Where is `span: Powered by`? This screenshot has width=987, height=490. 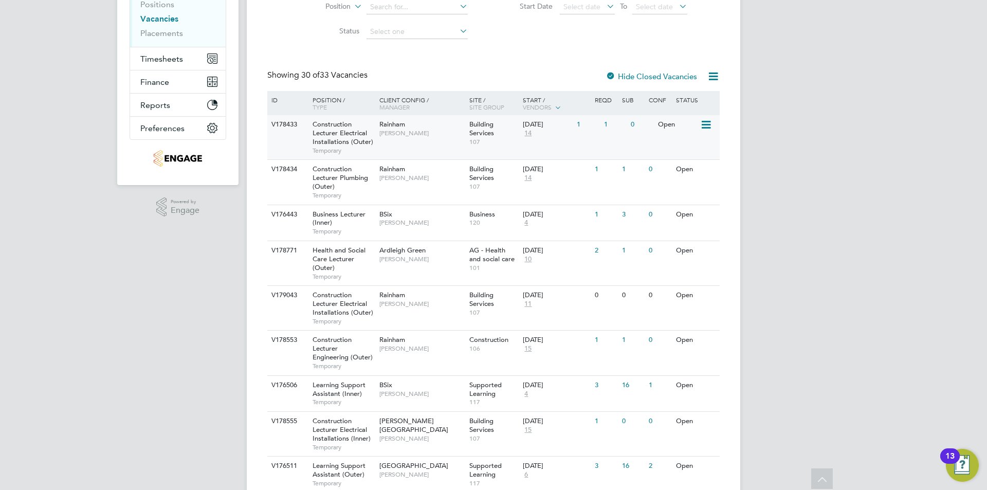
span: Powered by is located at coordinates (185, 202).